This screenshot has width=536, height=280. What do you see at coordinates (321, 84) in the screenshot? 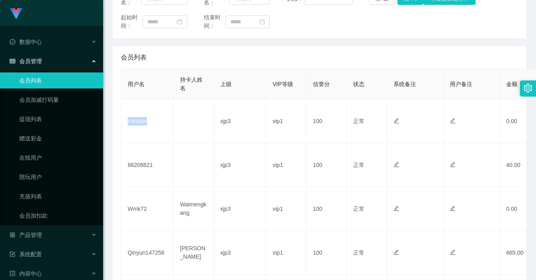
I see `span: 信誉分` at bounding box center [321, 84].